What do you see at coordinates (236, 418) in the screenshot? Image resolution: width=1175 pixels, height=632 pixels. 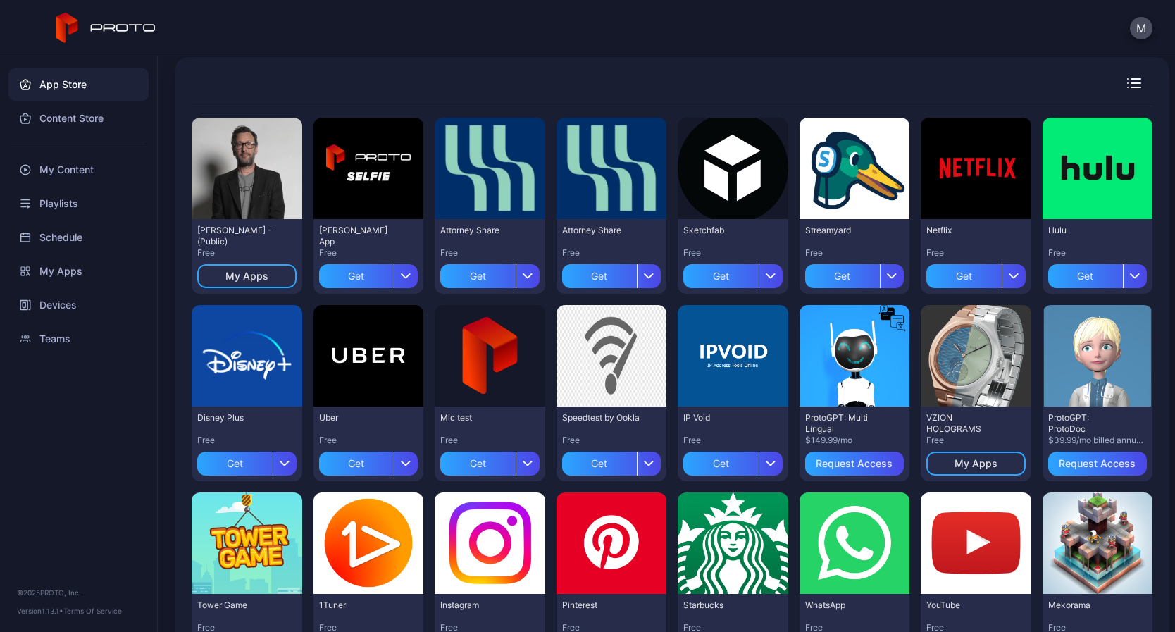 I see `div: Disney Plus` at bounding box center [236, 418].